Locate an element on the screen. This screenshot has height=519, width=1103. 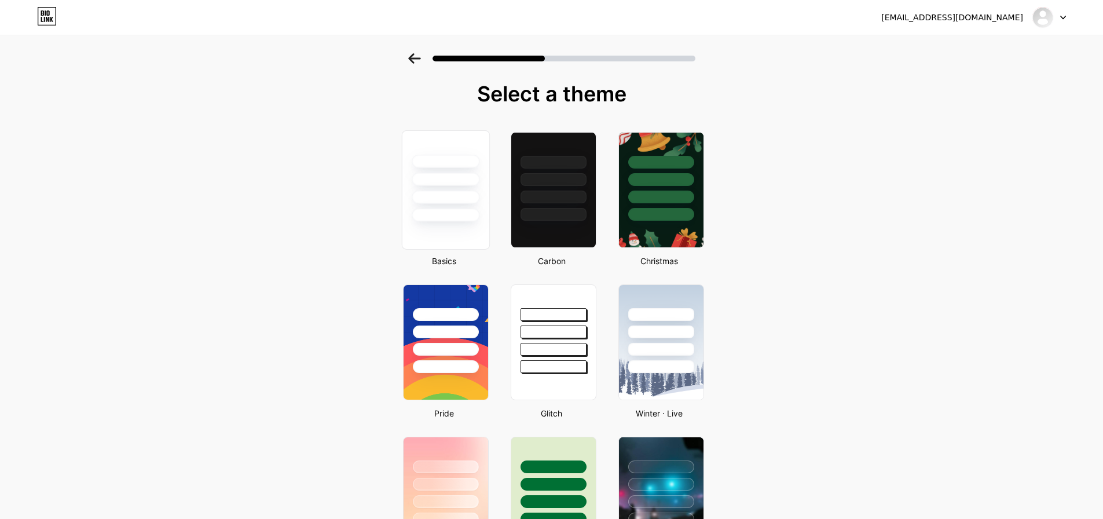
div: Christmas is located at coordinates (659, 260).